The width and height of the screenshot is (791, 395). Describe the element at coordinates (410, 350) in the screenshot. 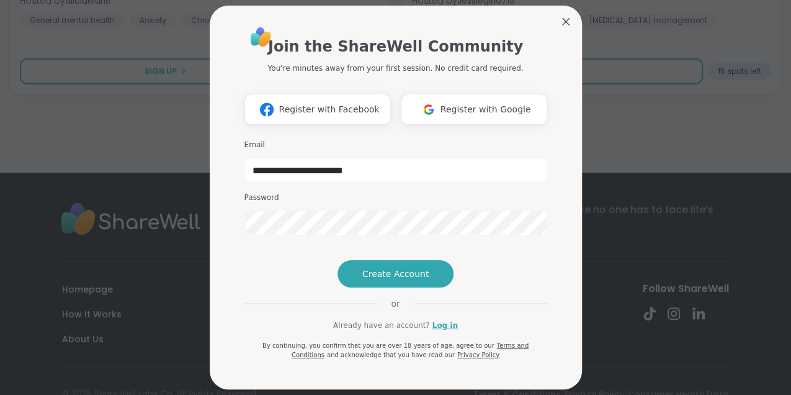

I see `a: Terms and Conditions` at that location.